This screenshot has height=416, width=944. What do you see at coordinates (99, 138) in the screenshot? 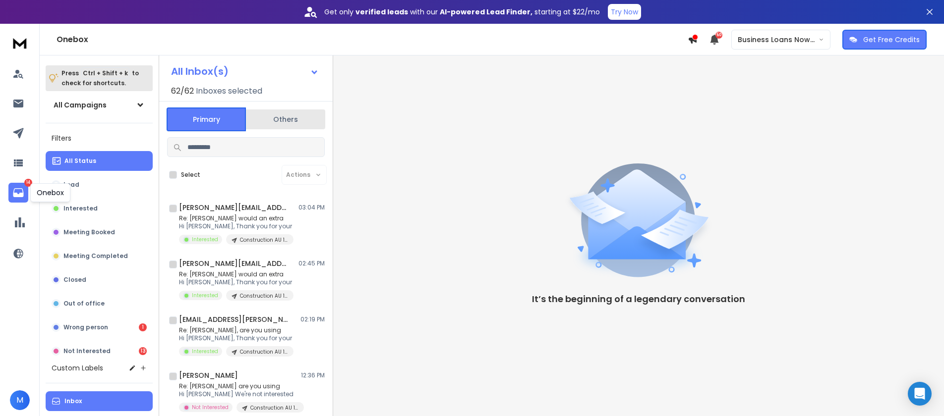
I see `h3: Filters` at bounding box center [99, 138].